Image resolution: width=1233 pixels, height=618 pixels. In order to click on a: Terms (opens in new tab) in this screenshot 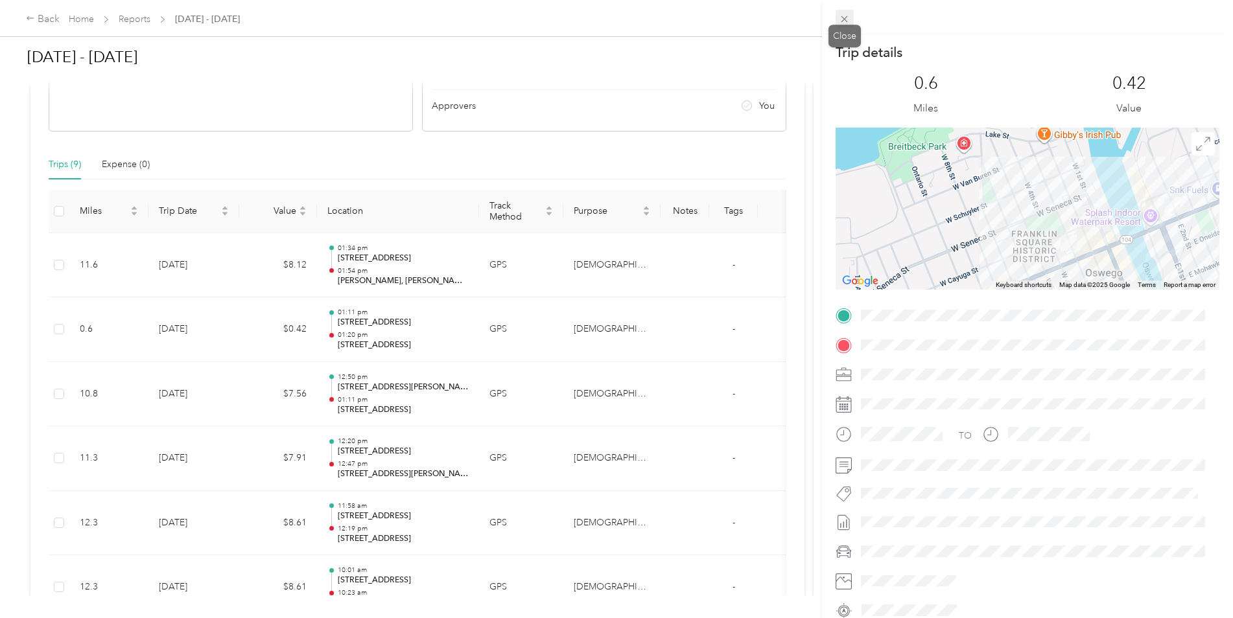, I will do `click(1147, 285)`.